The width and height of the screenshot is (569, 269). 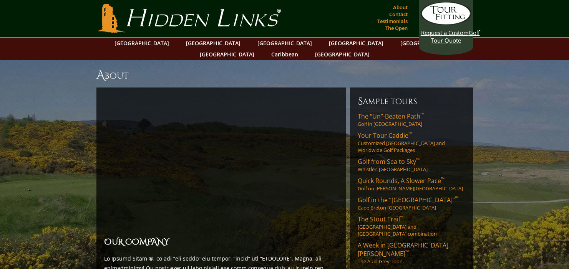 What do you see at coordinates (401, 181) in the screenshot?
I see `span: Quick Rounds, A Slower Pace` at bounding box center [401, 181].